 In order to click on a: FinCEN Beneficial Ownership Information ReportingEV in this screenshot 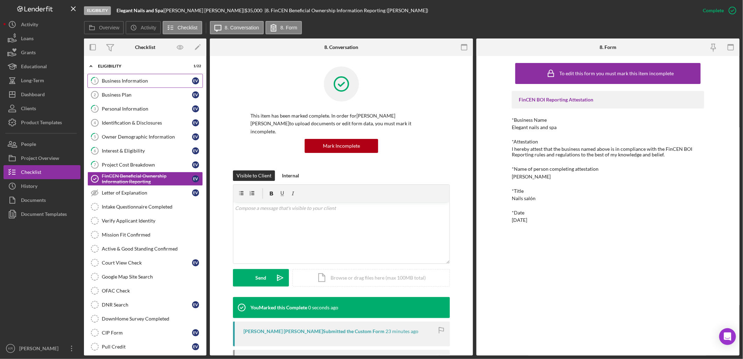, I will do `click(145, 179)`.